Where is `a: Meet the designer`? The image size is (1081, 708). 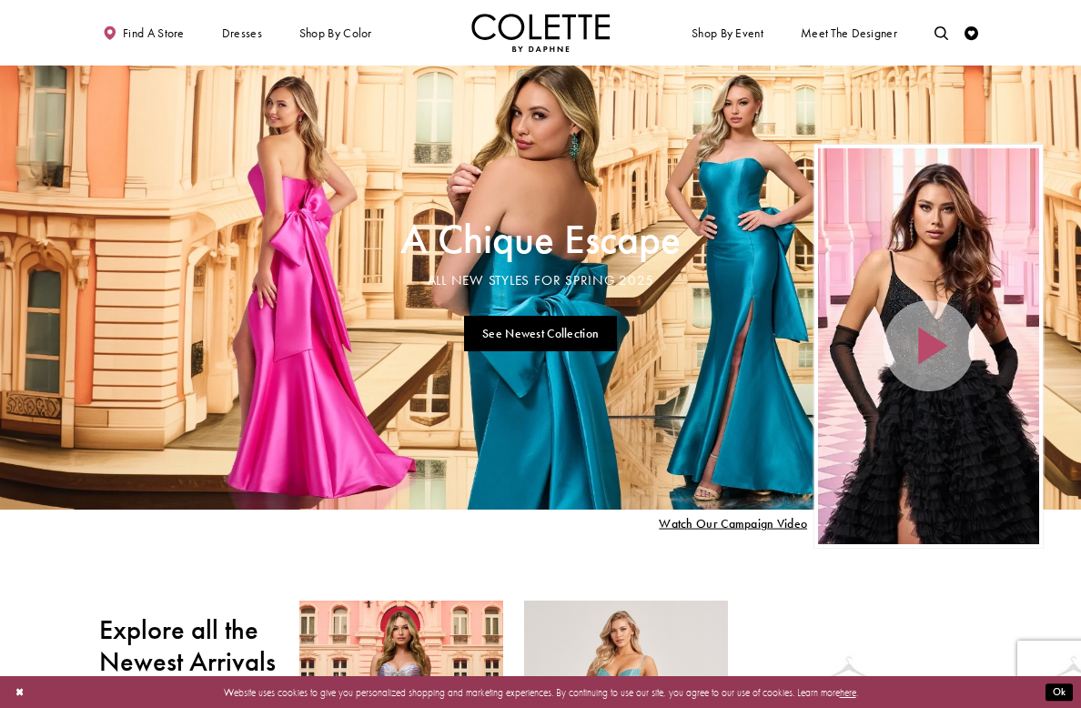
a: Meet the designer is located at coordinates (849, 33).